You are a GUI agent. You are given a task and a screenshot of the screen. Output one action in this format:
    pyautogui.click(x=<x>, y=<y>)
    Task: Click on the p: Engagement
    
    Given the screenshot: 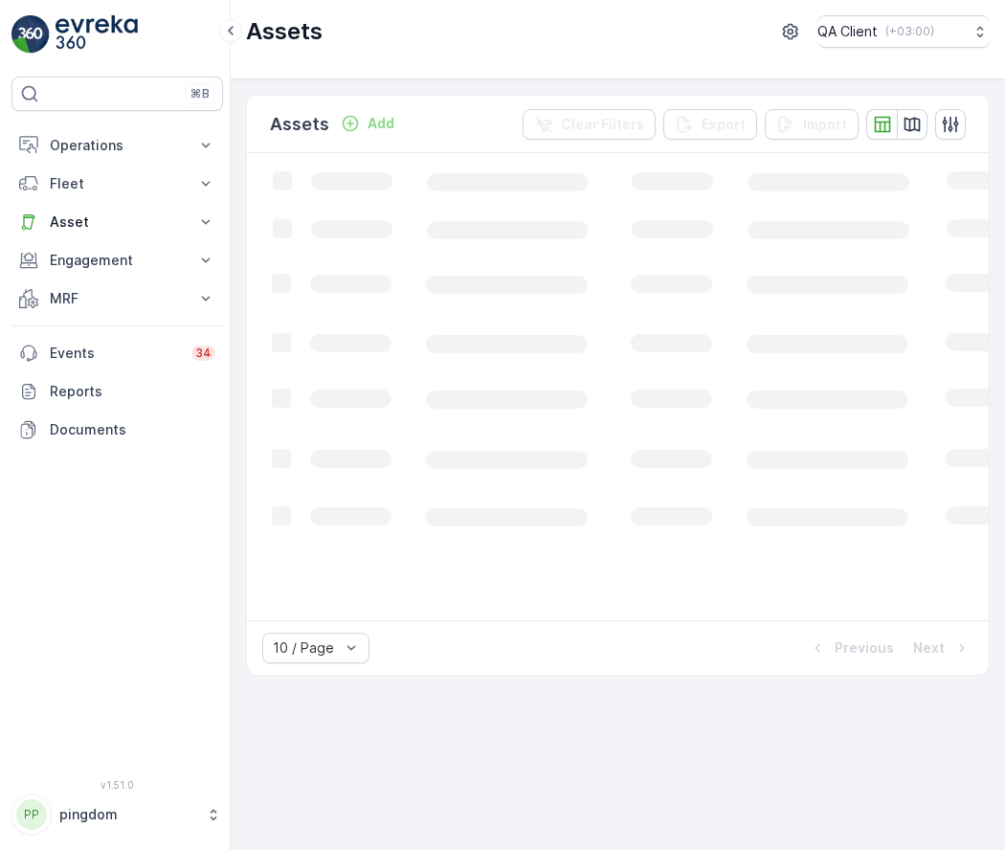 What is the action you would take?
    pyautogui.click(x=117, y=260)
    